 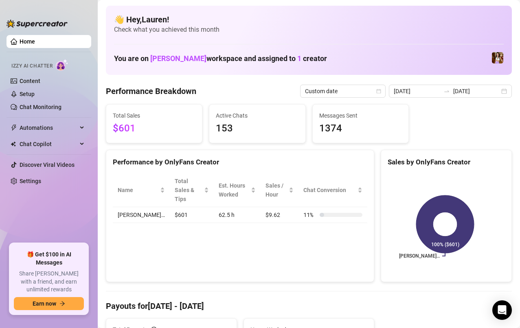 I want to click on span: calendar, so click(x=379, y=91).